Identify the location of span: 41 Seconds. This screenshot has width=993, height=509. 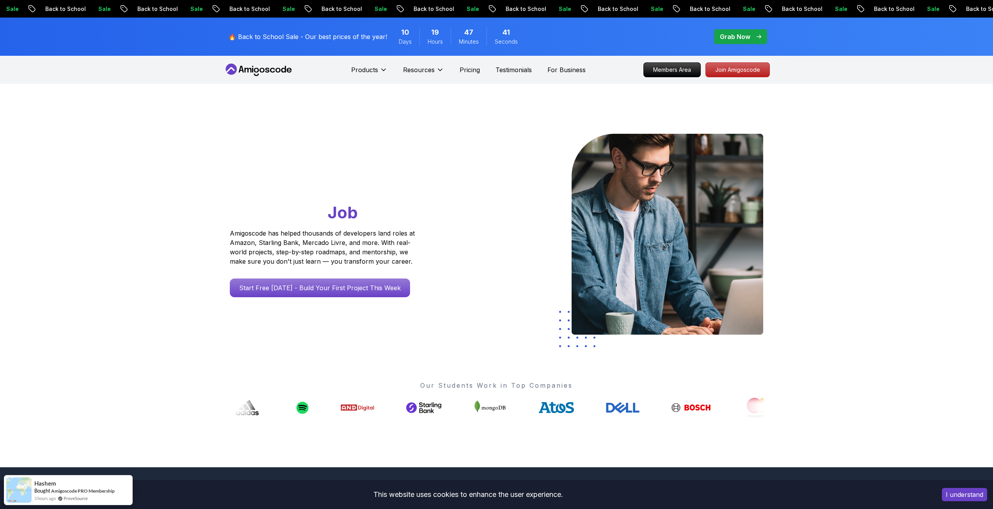
(506, 32).